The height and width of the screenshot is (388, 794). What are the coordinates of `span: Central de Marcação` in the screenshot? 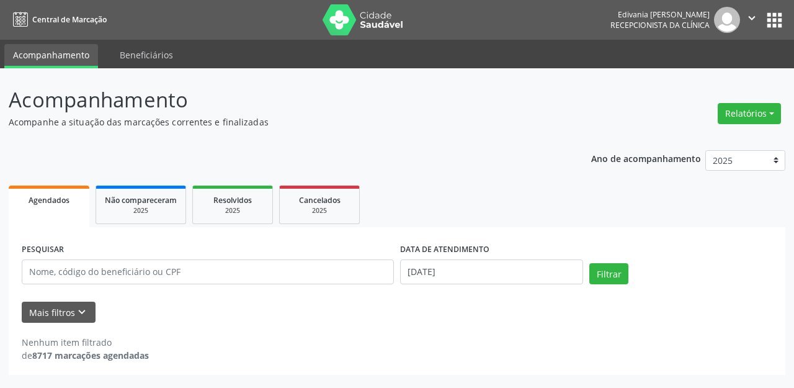 It's located at (69, 19).